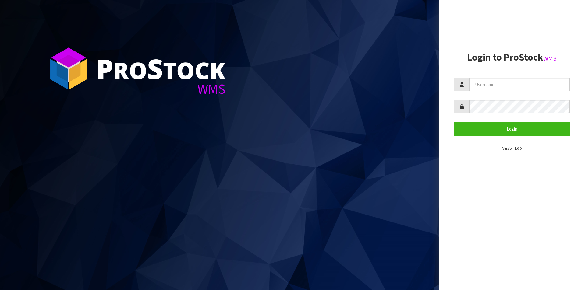 The image size is (585, 290). What do you see at coordinates (512, 129) in the screenshot?
I see `button: Login` at bounding box center [512, 129].